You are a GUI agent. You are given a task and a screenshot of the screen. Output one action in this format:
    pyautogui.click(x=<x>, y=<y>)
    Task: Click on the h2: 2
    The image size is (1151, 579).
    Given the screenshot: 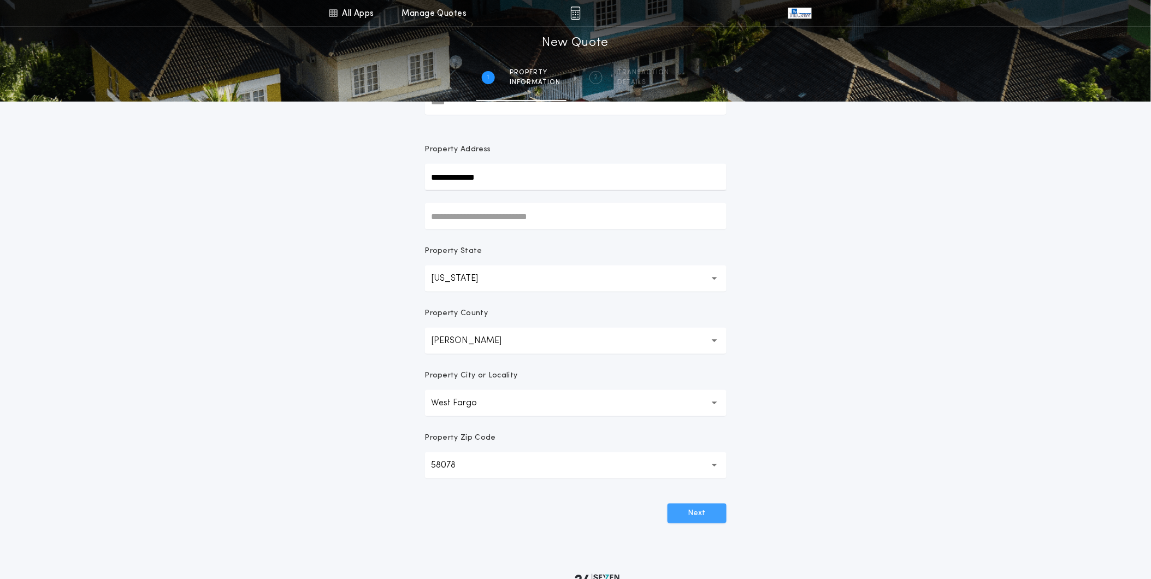 What is the action you would take?
    pyautogui.click(x=596, y=78)
    